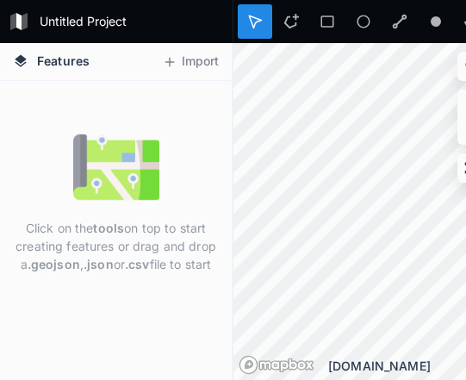 Image resolution: width=466 pixels, height=380 pixels. I want to click on strong: .json, so click(98, 264).